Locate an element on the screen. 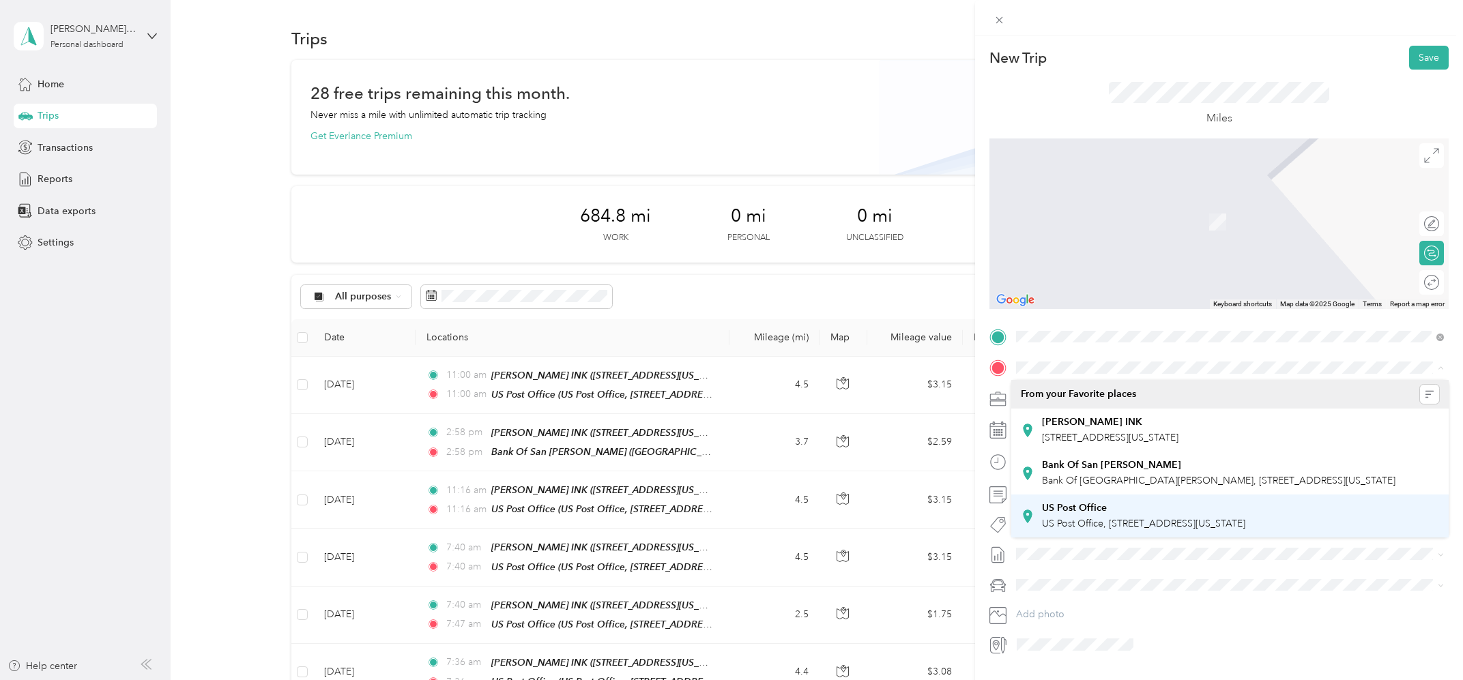 The image size is (1463, 680). span: From your Favorite places is located at coordinates (1078, 394).